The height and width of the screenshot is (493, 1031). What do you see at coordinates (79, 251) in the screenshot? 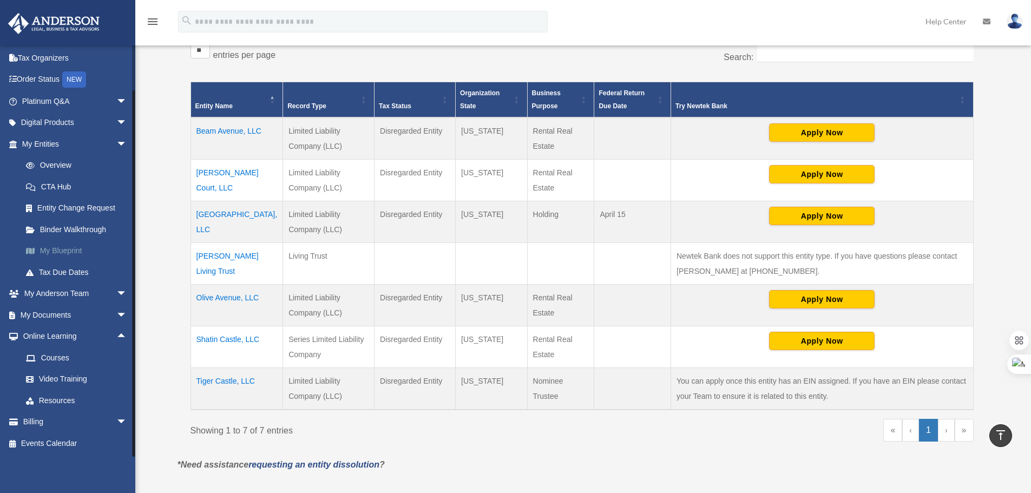
I see `a: My Blueprint` at bounding box center [79, 251].